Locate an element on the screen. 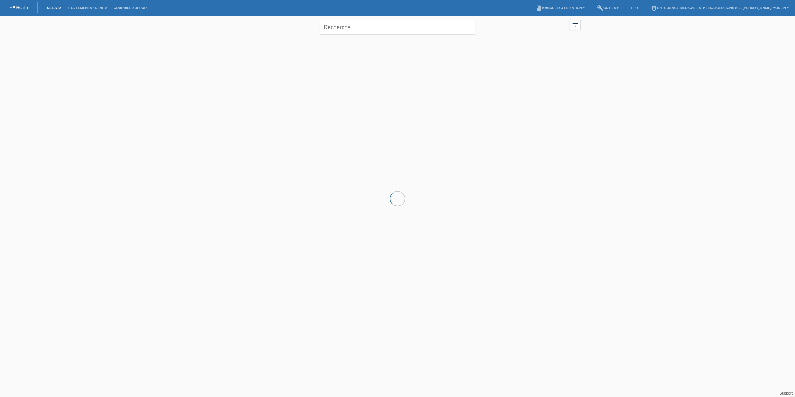 Image resolution: width=795 pixels, height=397 pixels. i: account_circle is located at coordinates (654, 8).